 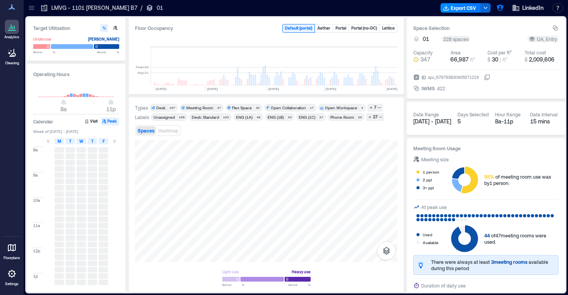 I want to click on div: 1 person, so click(x=431, y=172).